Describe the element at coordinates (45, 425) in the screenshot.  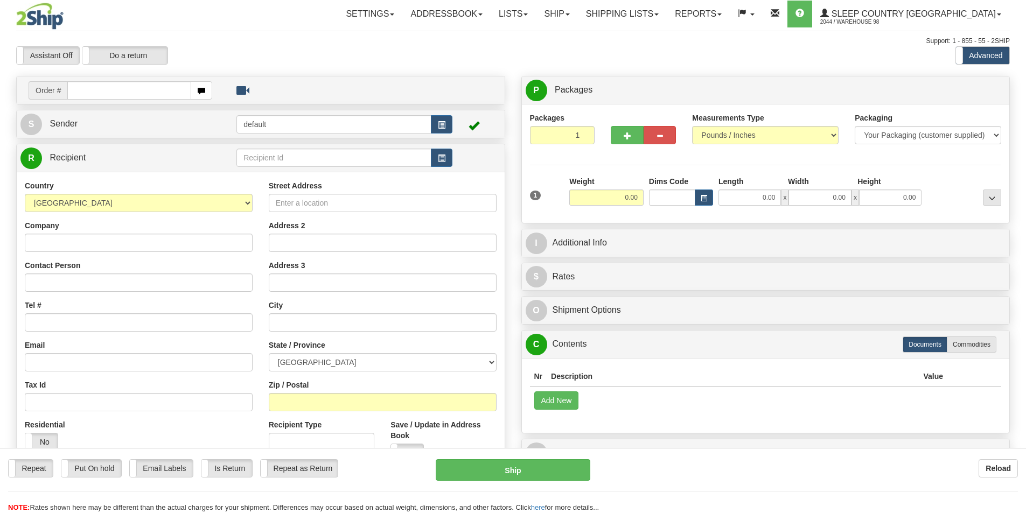
I see `label: Residential` at that location.